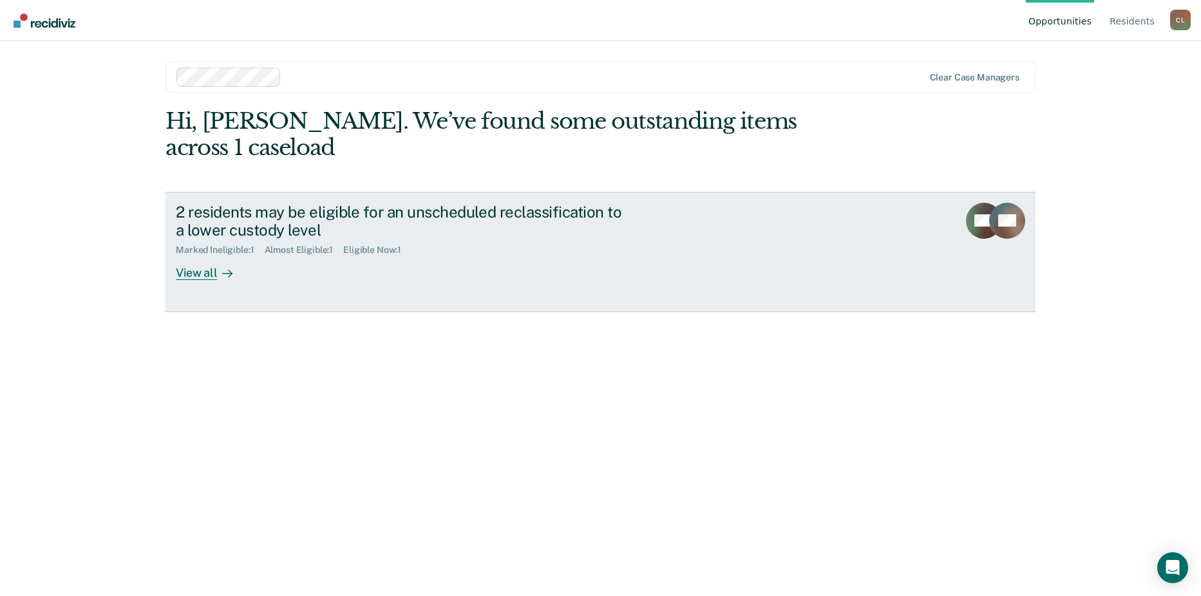 This screenshot has width=1201, height=596. What do you see at coordinates (975, 77) in the screenshot?
I see `div: Clear case managers` at bounding box center [975, 77].